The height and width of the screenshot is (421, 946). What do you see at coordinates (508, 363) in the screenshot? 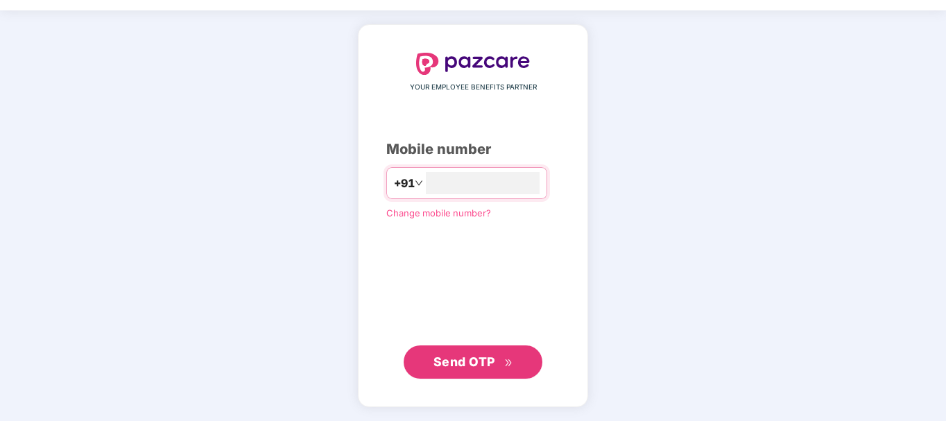
I see `span: double-right` at bounding box center [508, 363].